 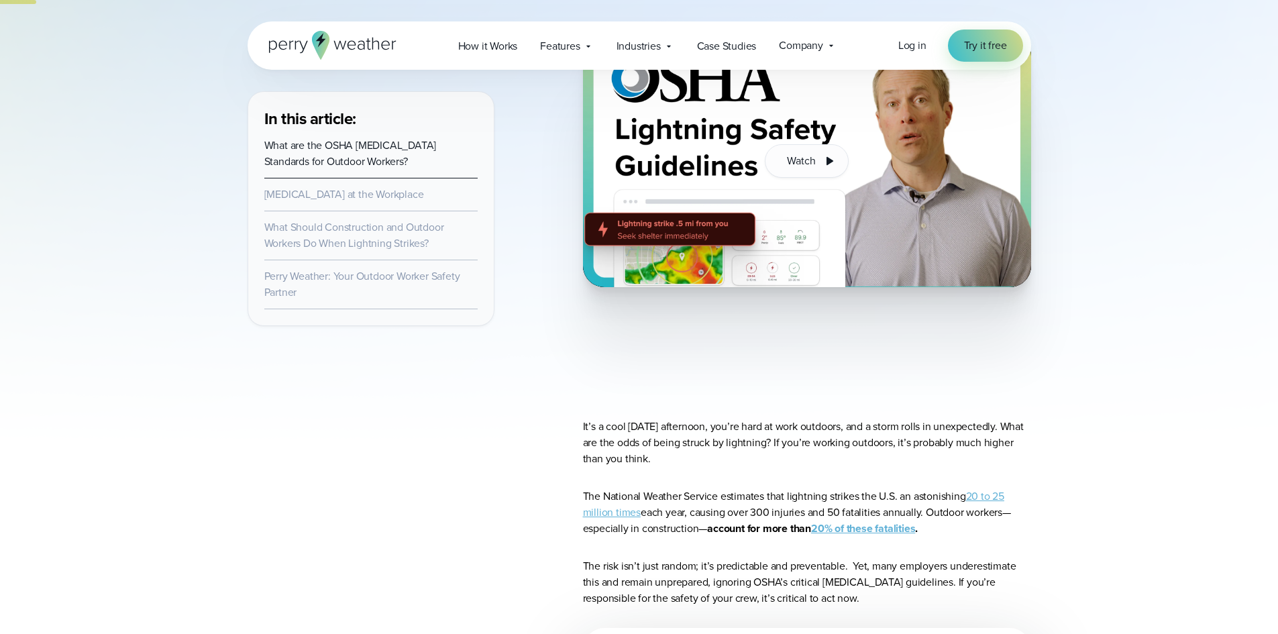 I want to click on a: How it Works, so click(x=488, y=46).